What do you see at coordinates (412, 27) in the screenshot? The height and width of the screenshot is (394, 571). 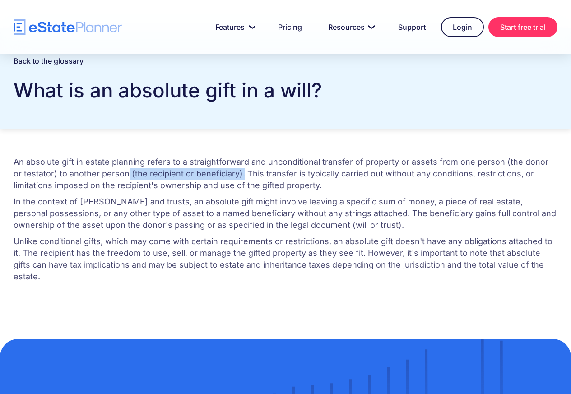 I see `a: Support` at bounding box center [412, 27].